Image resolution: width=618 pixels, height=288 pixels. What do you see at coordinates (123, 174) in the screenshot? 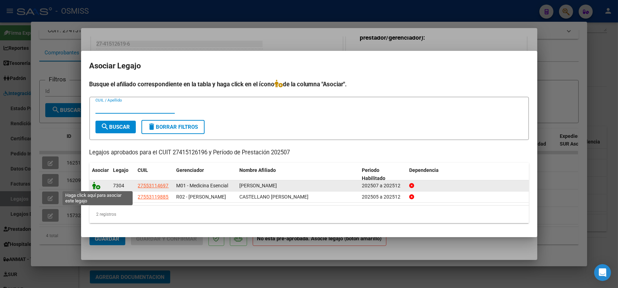
I see `datatable-header-cell: Legajo` at bounding box center [123, 174].